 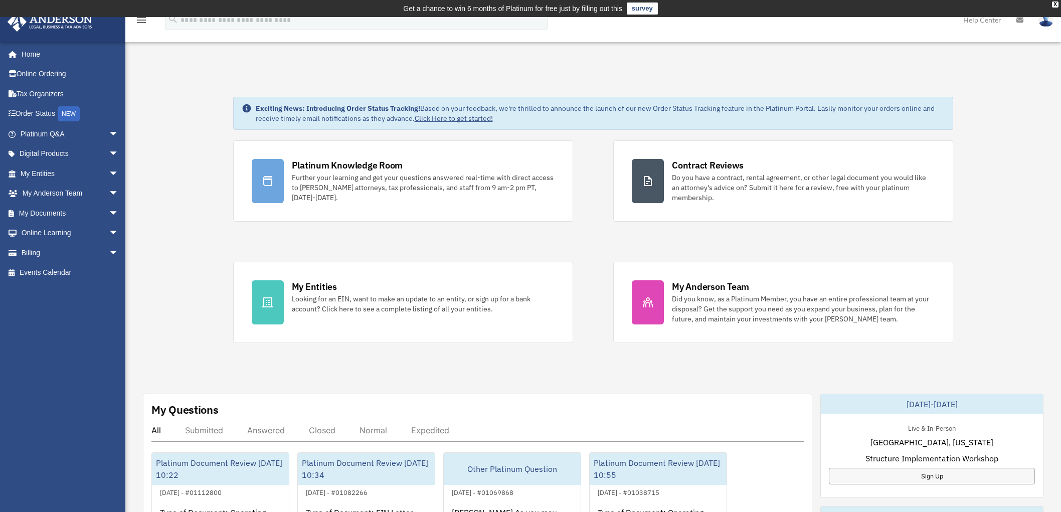 What do you see at coordinates (70, 213) in the screenshot?
I see `a: My Documentsarrow_drop_down` at bounding box center [70, 213].